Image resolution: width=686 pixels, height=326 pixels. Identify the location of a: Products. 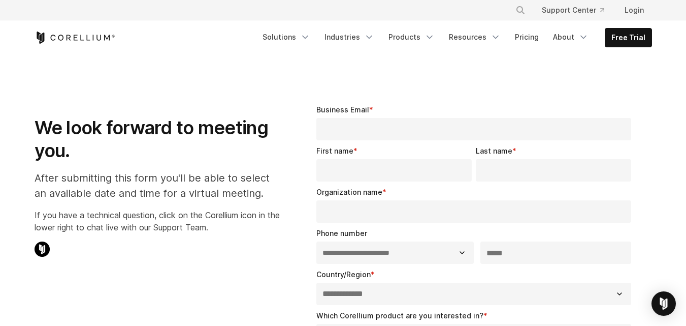
(411, 37).